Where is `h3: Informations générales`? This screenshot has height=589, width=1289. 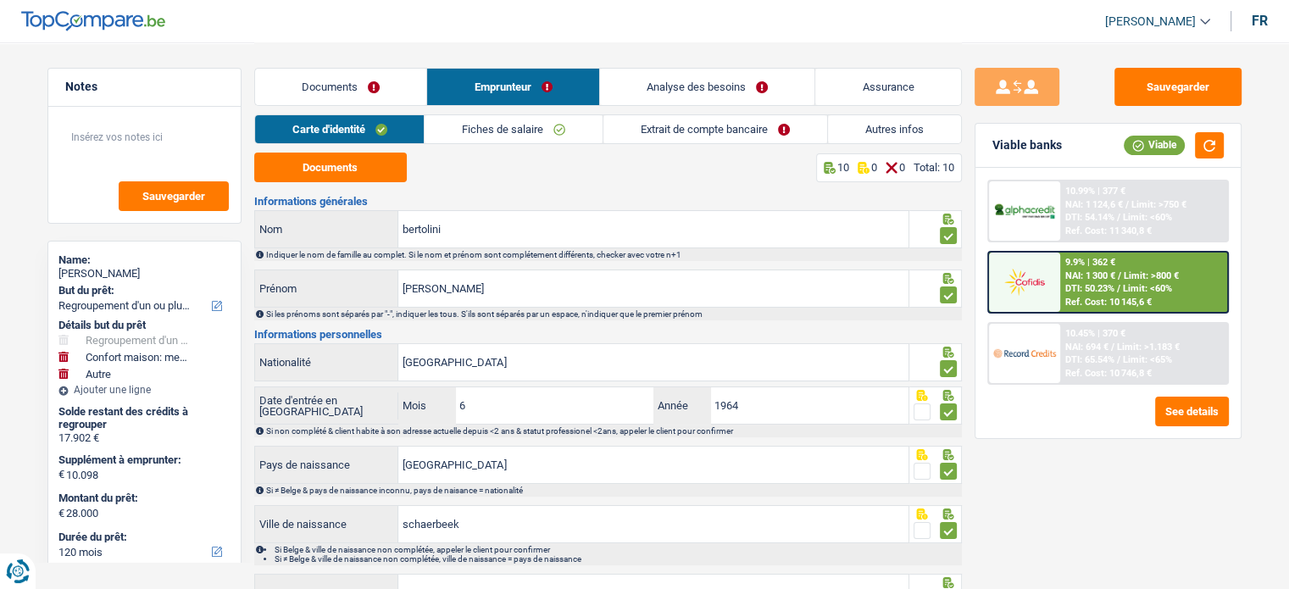
h3: Informations générales is located at coordinates (608, 201).